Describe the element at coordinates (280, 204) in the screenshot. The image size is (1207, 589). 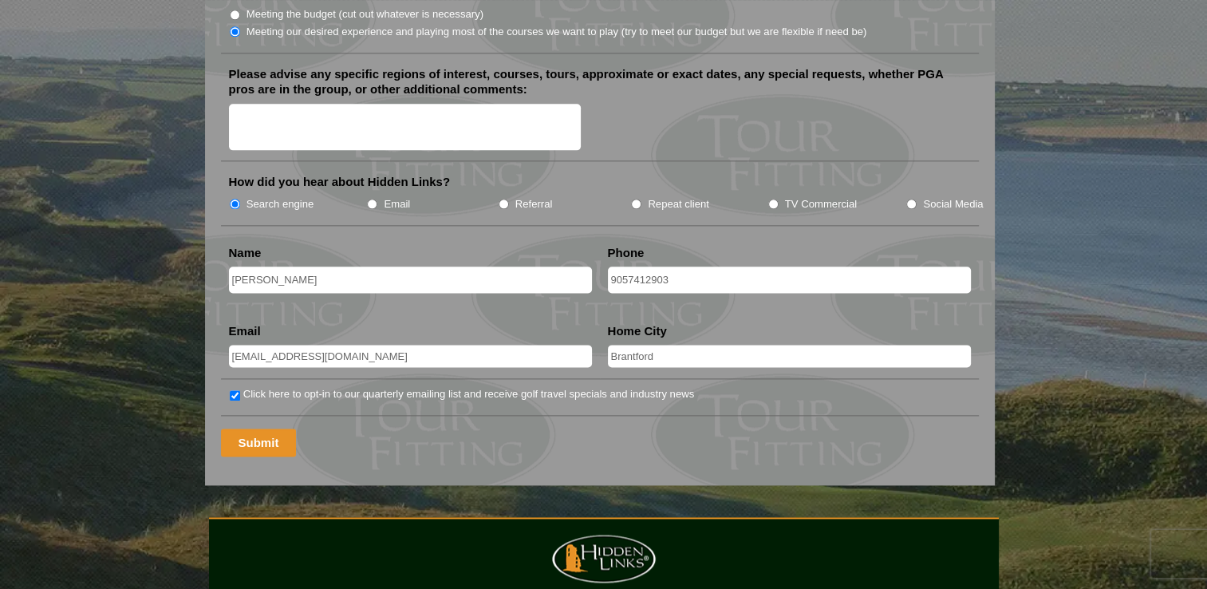
I see `label: Search engine` at that location.